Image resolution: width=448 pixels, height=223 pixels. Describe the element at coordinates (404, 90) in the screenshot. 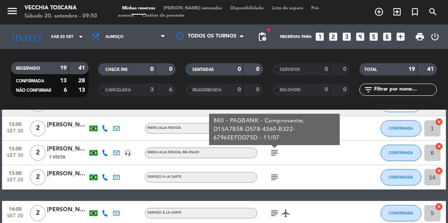

I see `input: Filtrar por nome...` at that location.